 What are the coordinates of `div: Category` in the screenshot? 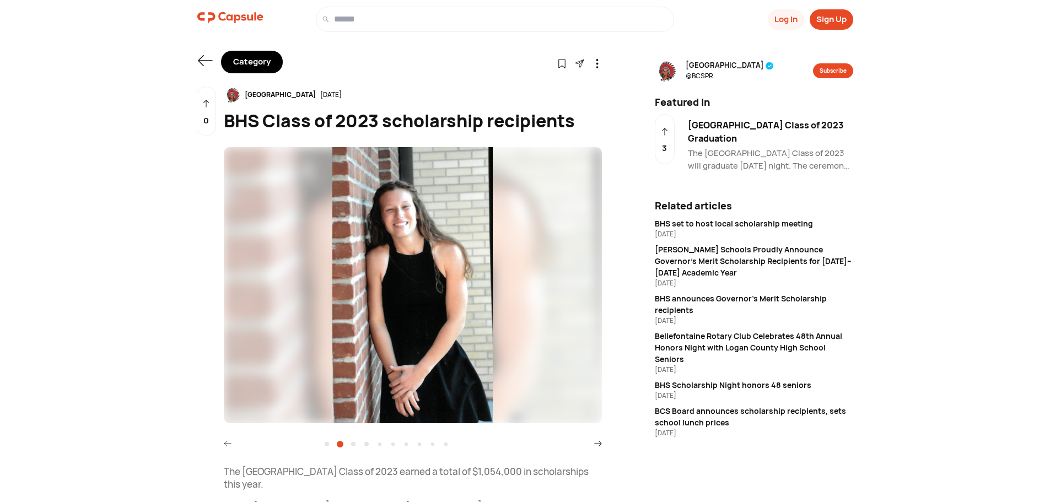 It's located at (252, 62).